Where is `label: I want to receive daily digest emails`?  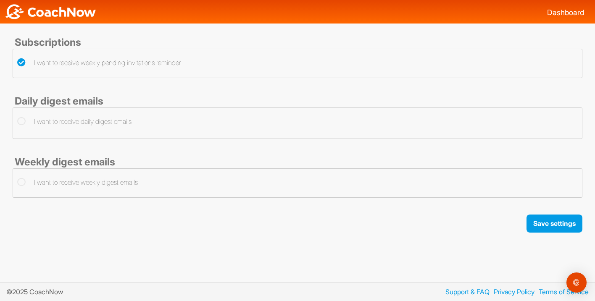 label: I want to receive daily digest emails is located at coordinates (74, 121).